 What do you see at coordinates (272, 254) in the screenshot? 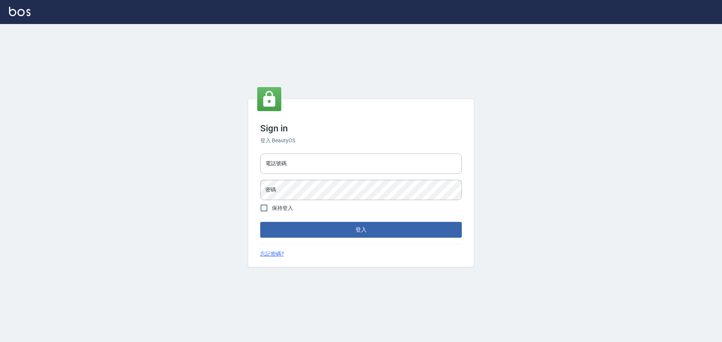
I see `a: 忘記密碼?` at bounding box center [272, 254].